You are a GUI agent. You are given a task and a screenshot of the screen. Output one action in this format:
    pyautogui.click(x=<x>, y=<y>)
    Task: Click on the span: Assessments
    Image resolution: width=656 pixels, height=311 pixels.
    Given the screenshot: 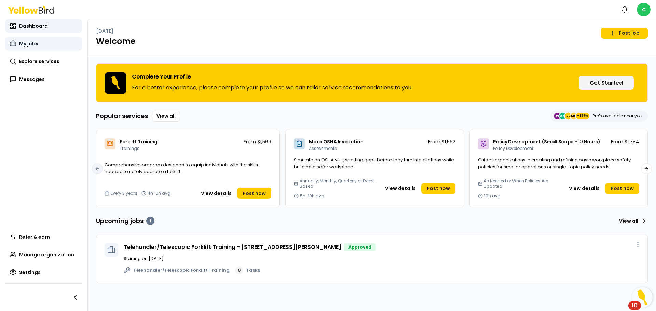 What is the action you would take?
    pyautogui.click(x=323, y=148)
    